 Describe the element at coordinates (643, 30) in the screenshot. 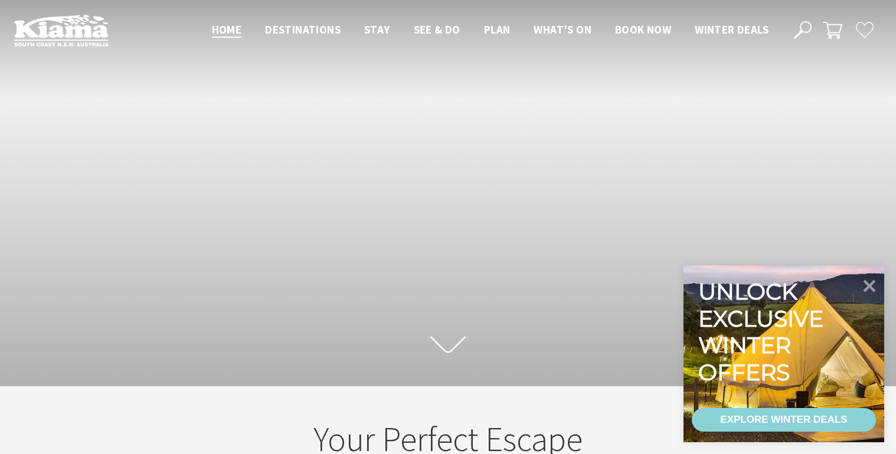

I see `span: Book now` at that location.